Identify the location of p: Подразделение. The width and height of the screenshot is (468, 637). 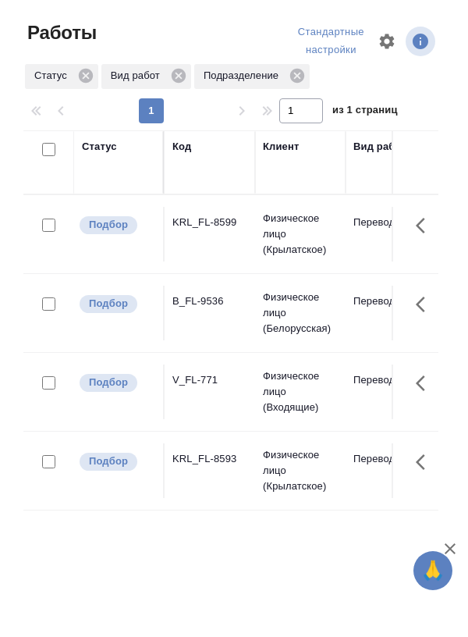
(243, 76).